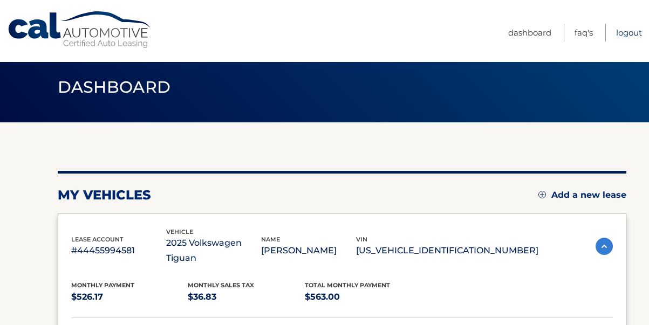  What do you see at coordinates (97, 240) in the screenshot?
I see `span: lease account` at bounding box center [97, 240].